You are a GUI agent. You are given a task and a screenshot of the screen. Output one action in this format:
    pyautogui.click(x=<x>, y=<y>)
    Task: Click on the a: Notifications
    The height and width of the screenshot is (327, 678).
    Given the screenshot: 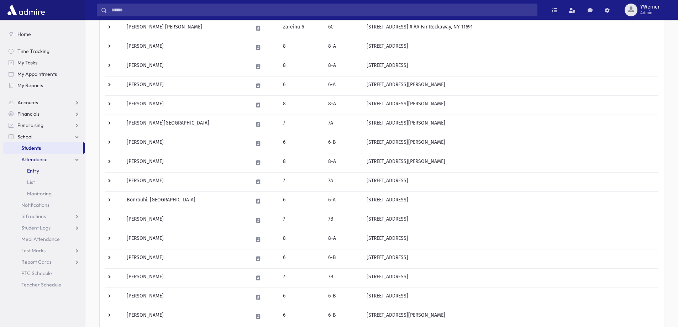 What is the action you would take?
    pyautogui.click(x=44, y=205)
    